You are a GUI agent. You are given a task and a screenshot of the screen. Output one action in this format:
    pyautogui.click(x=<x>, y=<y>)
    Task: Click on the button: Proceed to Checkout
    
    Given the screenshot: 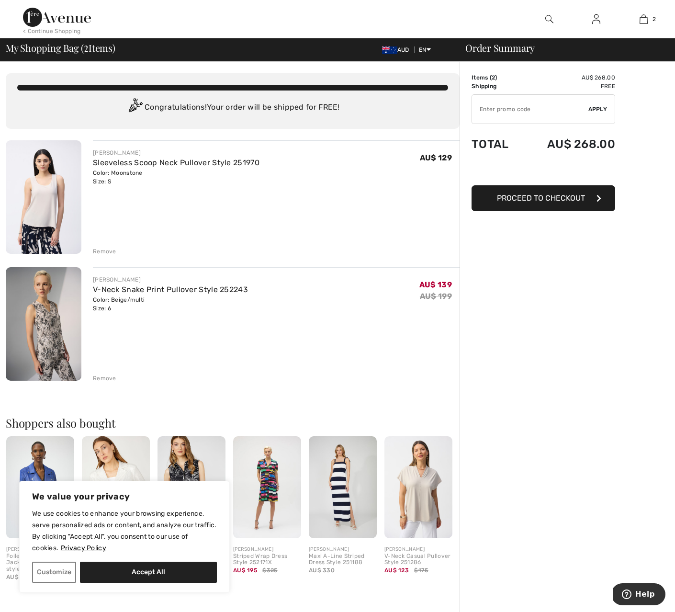 What is the action you would take?
    pyautogui.click(x=543, y=198)
    